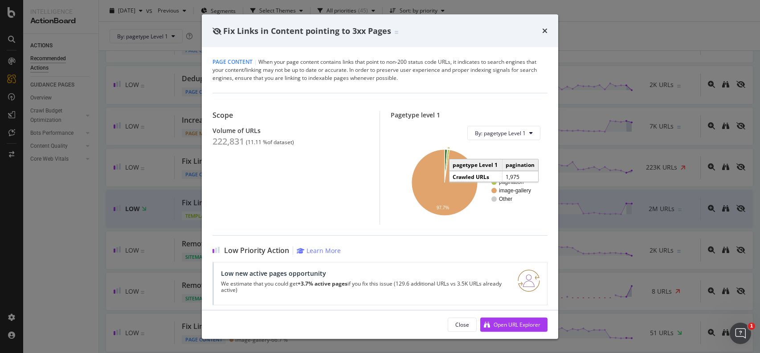  What do you see at coordinates (233, 62) in the screenshot?
I see `span: Page Content` at bounding box center [233, 62].